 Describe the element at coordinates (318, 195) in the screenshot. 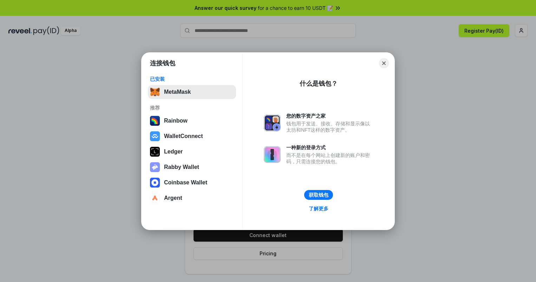

I see `div: 获取钱包` at that location.